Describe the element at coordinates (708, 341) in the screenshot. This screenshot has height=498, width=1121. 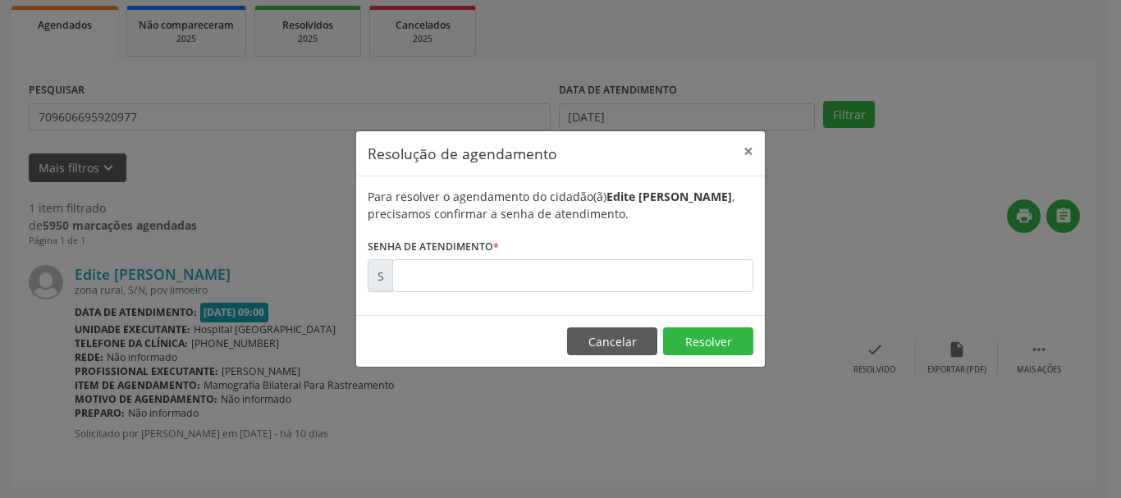
I see `button: Resolver` at that location.